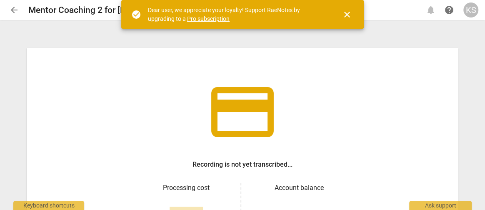 This screenshot has height=210, width=485. Describe the element at coordinates (242, 164) in the screenshot. I see `h3: Recording is not yet transcribed...` at that location.